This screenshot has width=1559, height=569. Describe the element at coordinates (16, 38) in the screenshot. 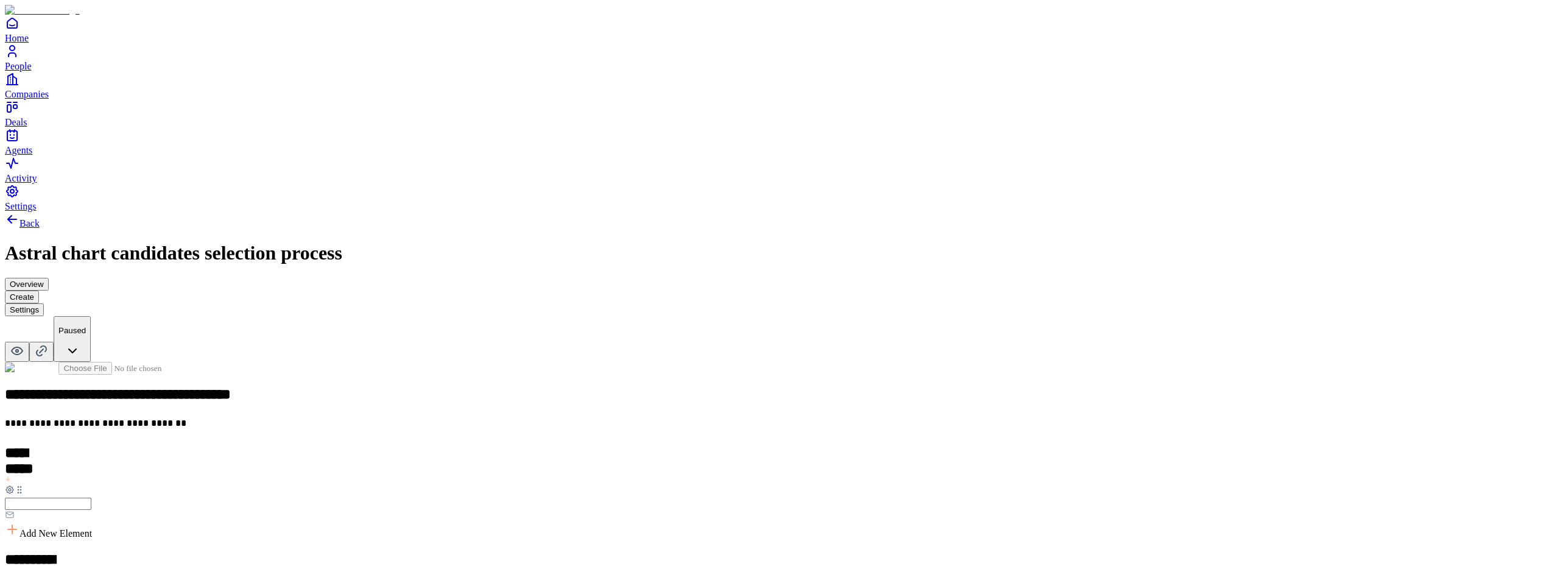

I see `span: Home` at that location.